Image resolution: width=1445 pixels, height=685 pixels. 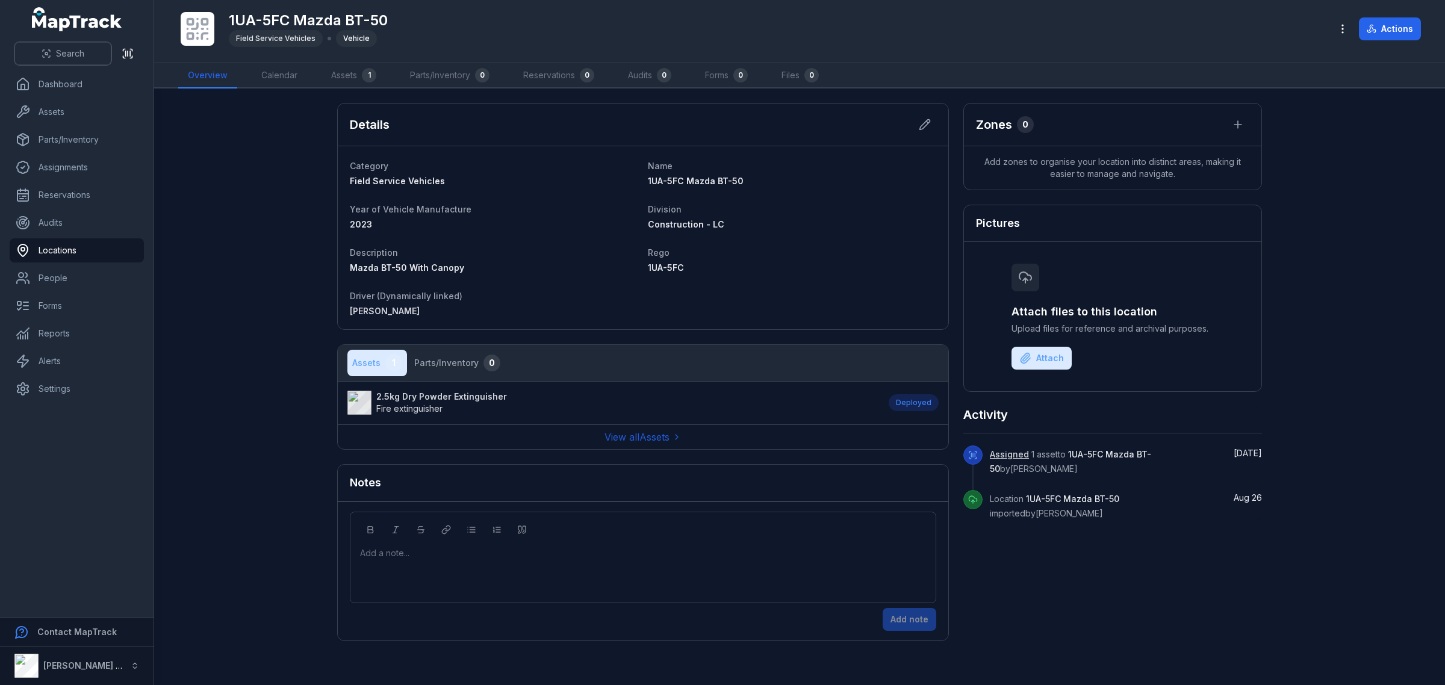 What do you see at coordinates (643, 437) in the screenshot?
I see `a: View allAssets` at bounding box center [643, 437].